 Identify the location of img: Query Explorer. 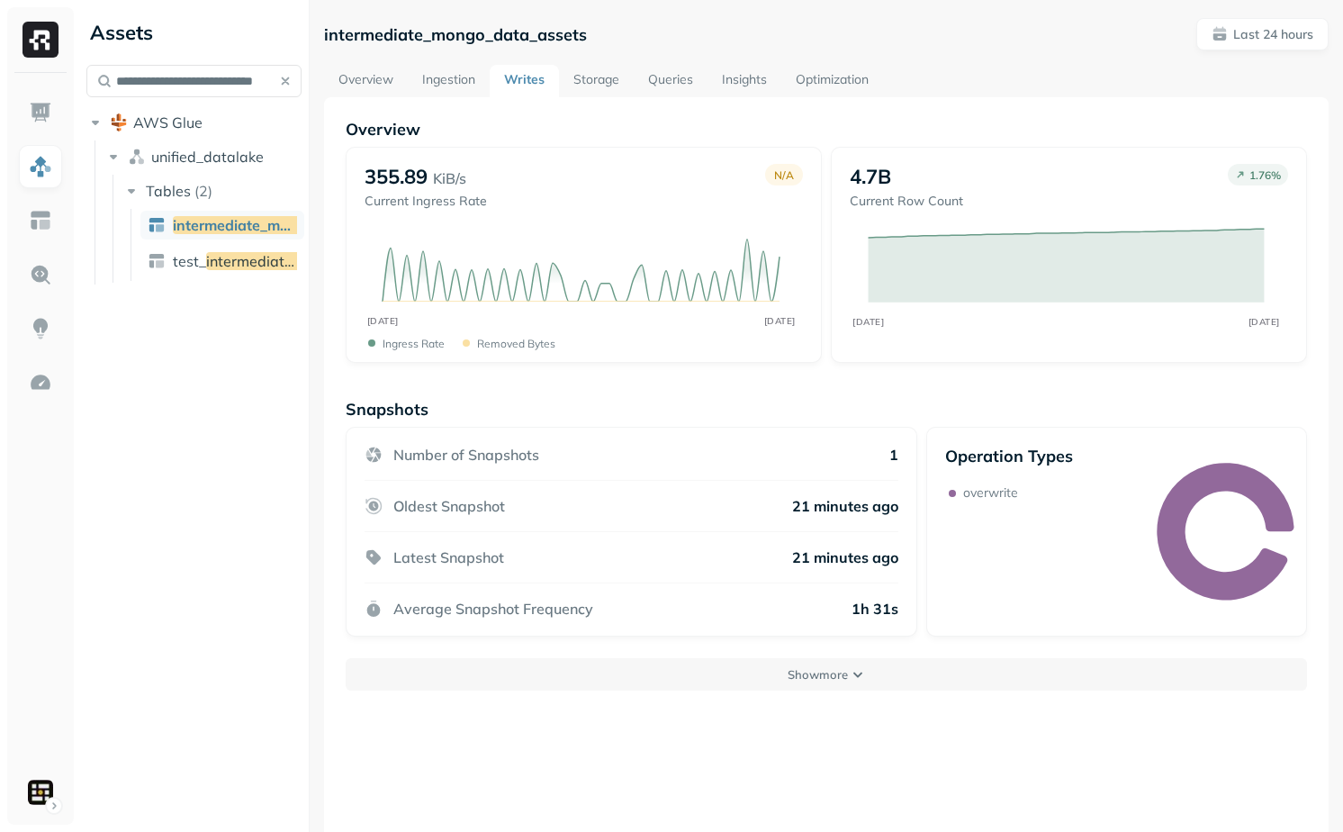
(41, 275).